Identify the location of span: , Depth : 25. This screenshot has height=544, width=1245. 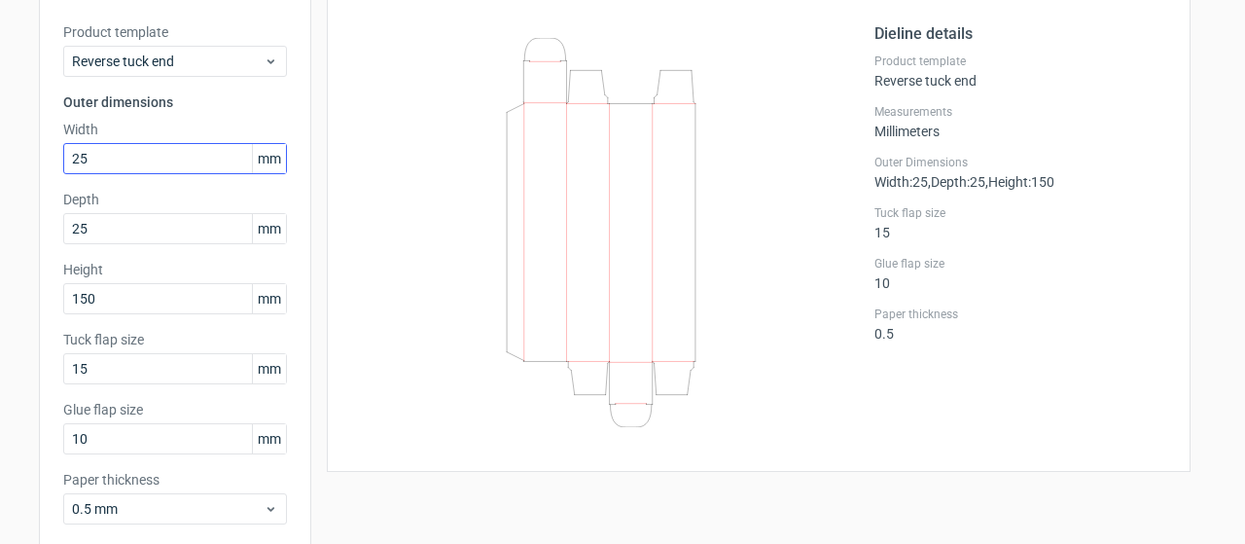
(956, 182).